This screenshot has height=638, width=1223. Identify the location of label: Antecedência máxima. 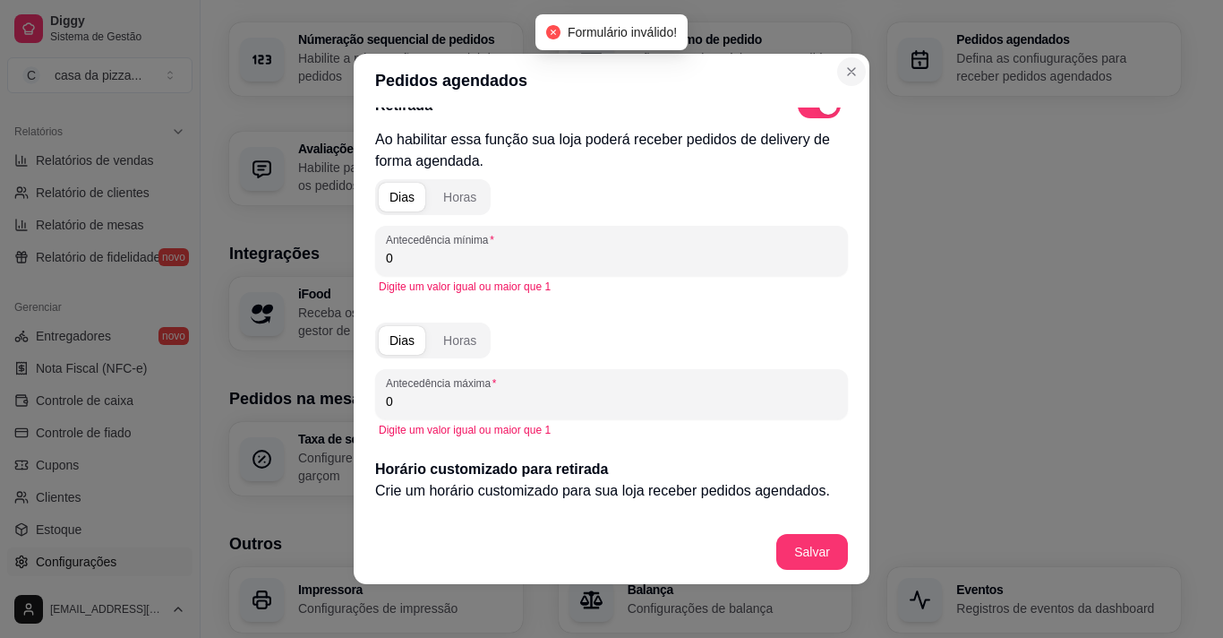
(444, 382).